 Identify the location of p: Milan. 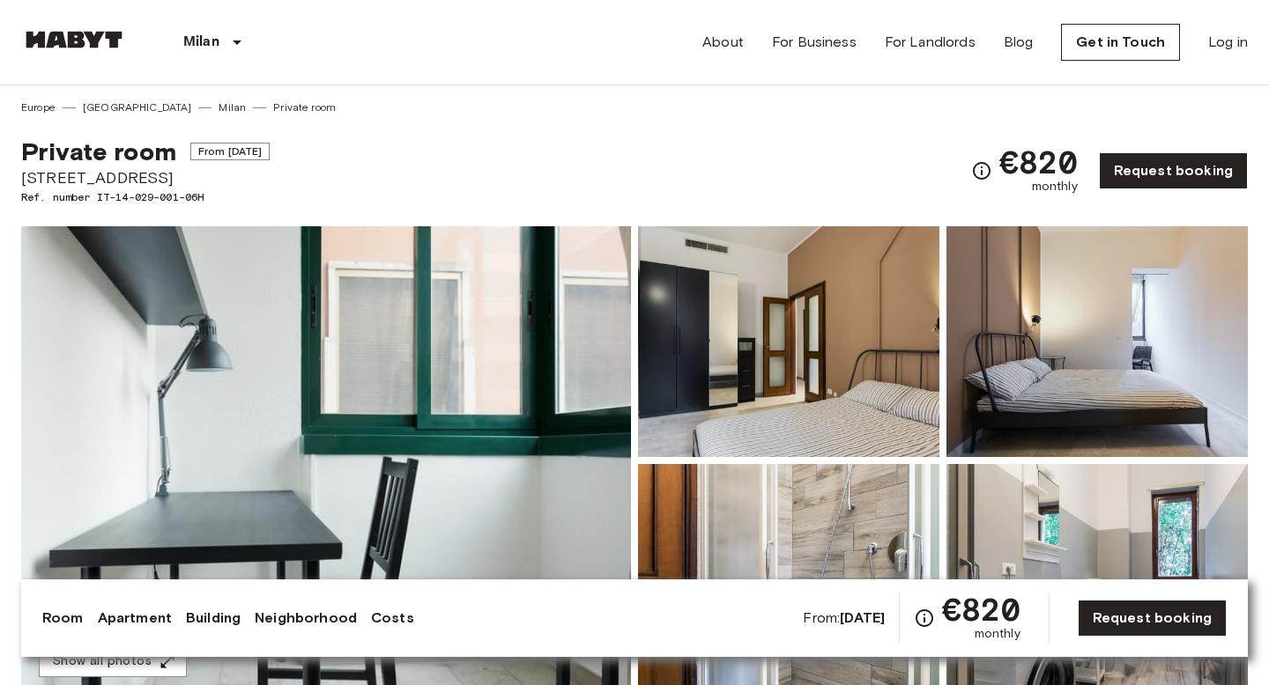
(201, 42).